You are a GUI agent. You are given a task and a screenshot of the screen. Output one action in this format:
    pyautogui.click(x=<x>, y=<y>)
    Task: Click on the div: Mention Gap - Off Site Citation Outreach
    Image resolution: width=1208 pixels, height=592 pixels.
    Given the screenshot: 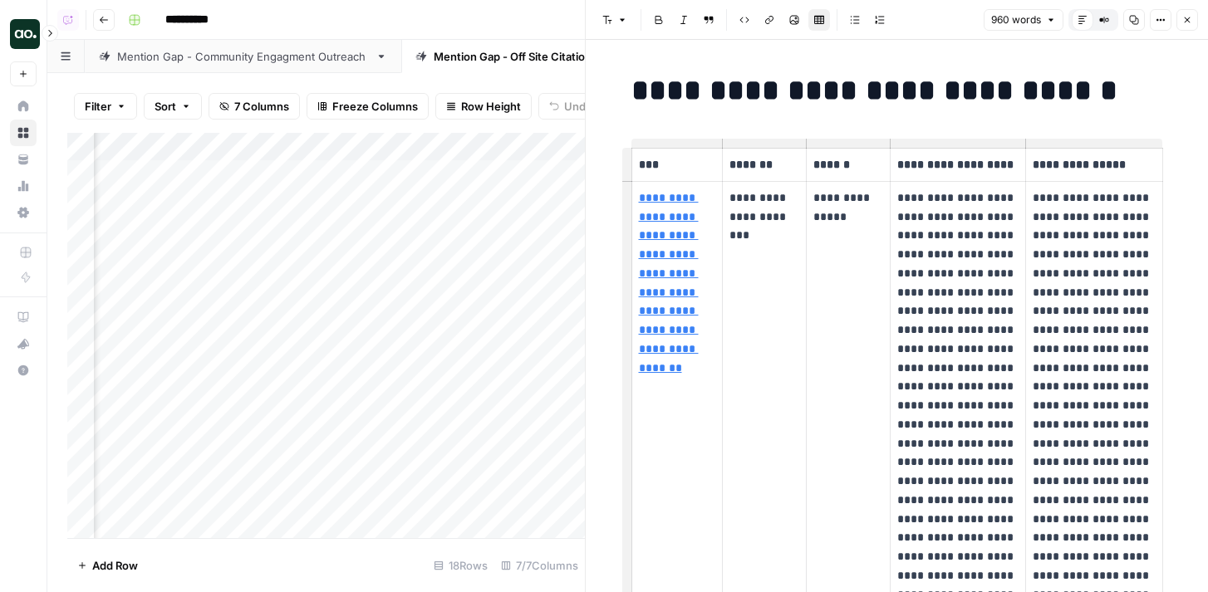 What is the action you would take?
    pyautogui.click(x=538, y=56)
    